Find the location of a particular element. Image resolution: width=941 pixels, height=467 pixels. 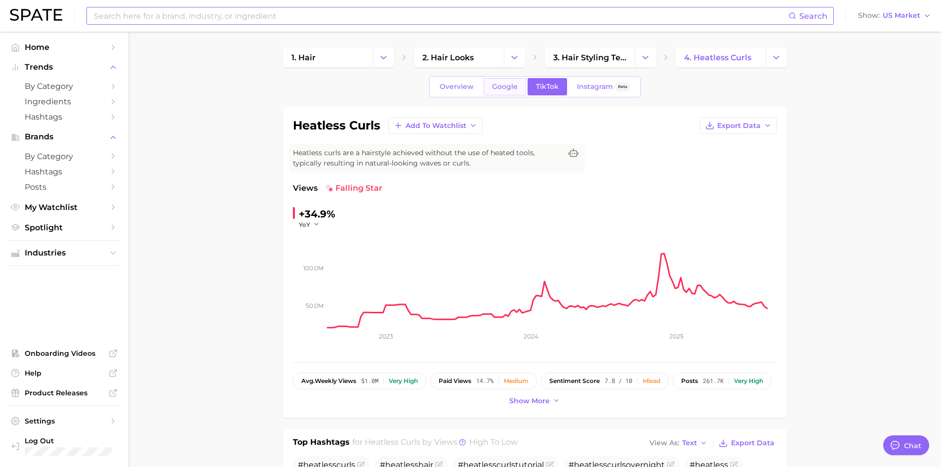

tspan: 2024 is located at coordinates (531, 336).